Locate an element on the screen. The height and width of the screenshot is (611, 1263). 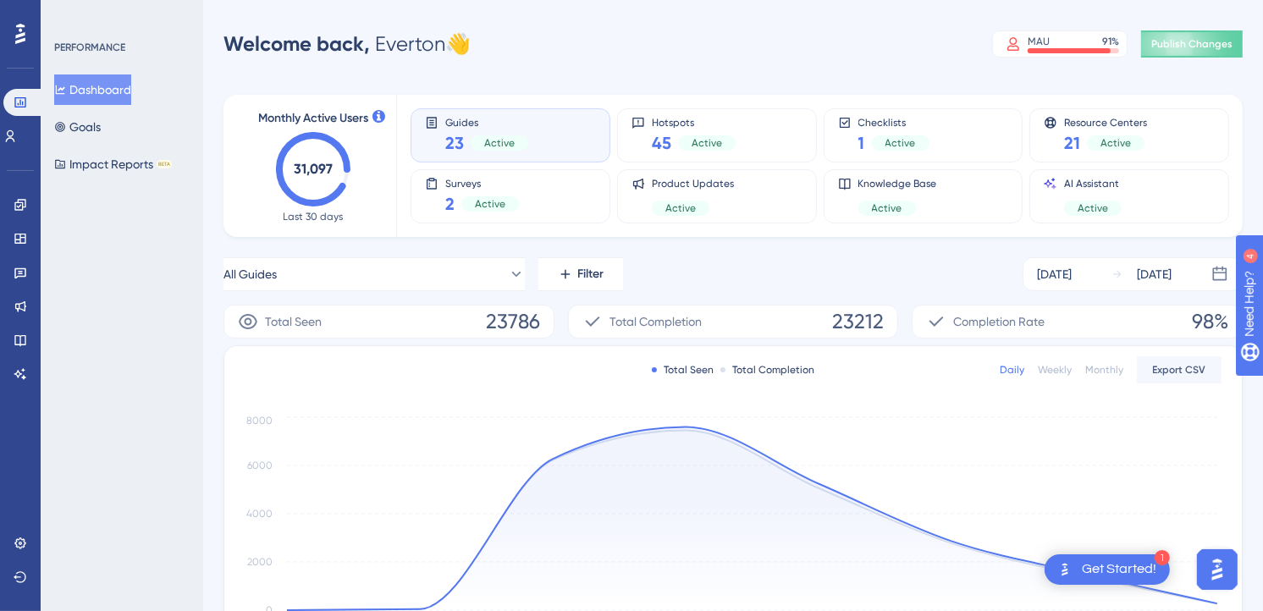
div: Weekly is located at coordinates (1055, 370).